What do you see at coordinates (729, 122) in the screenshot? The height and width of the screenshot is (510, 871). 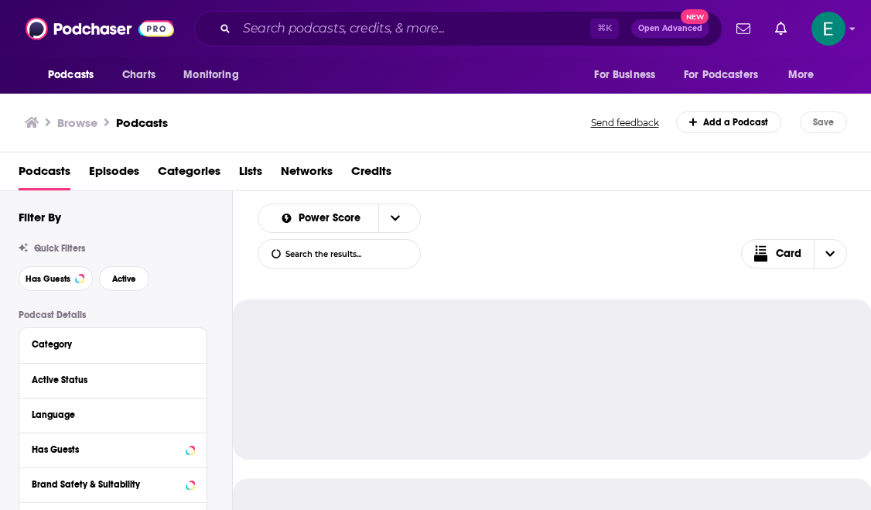 I see `a: Add a Podcast` at bounding box center [729, 122].